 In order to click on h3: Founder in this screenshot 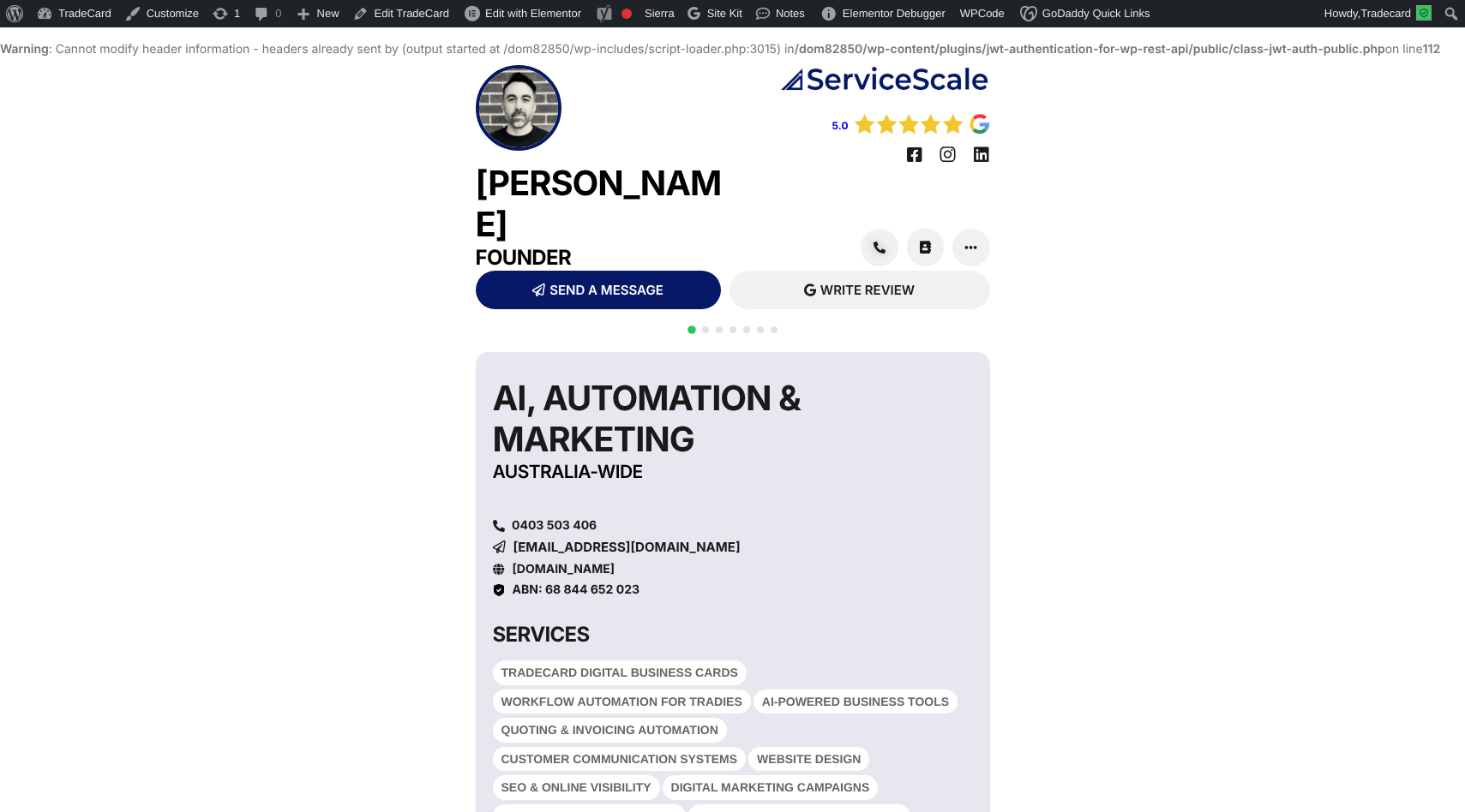, I will do `click(604, 258)`.